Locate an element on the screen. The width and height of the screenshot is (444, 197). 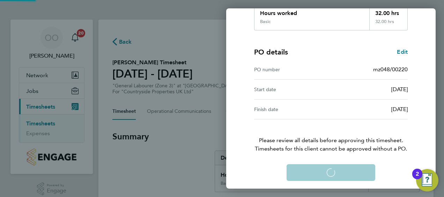
p: Please review all details before approving this timesheet. is located at coordinates (331, 136).